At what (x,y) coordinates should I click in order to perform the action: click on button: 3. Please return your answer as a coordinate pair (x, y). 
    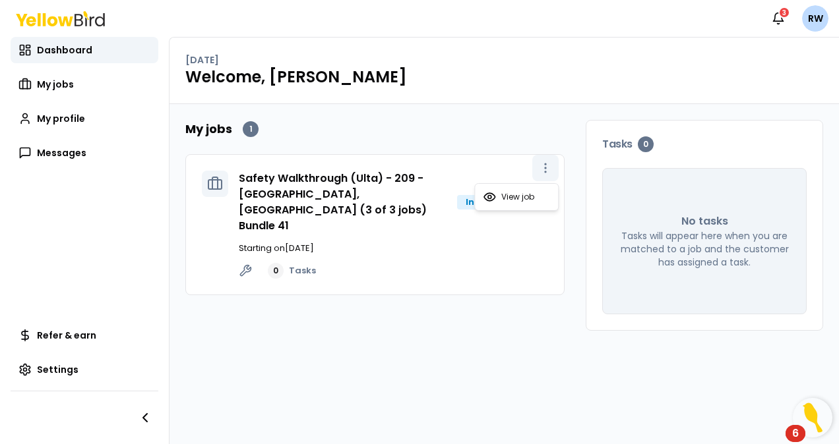
    Looking at the image, I should click on (778, 18).